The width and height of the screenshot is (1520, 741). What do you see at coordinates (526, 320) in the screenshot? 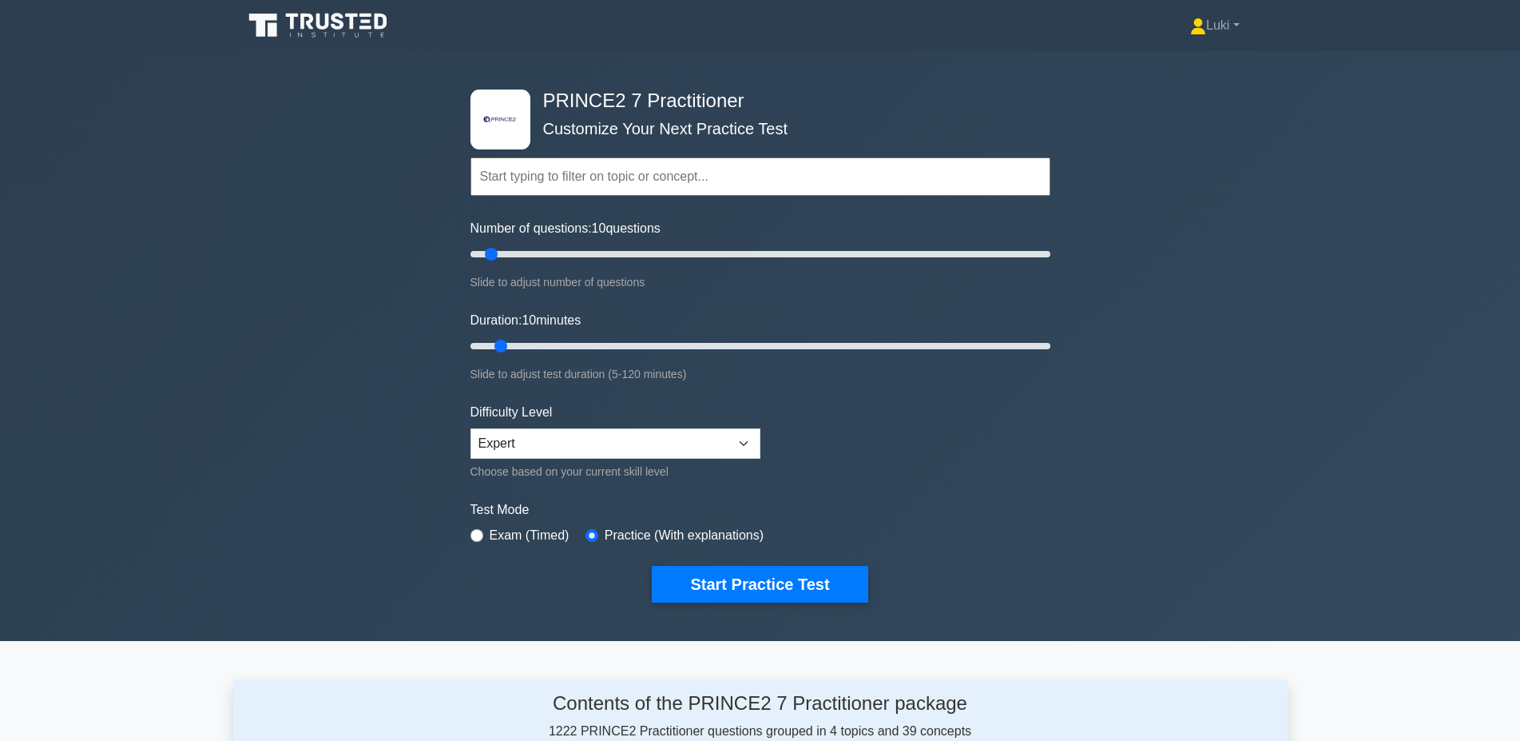
I see `label: Duration: minutes` at bounding box center [526, 320].